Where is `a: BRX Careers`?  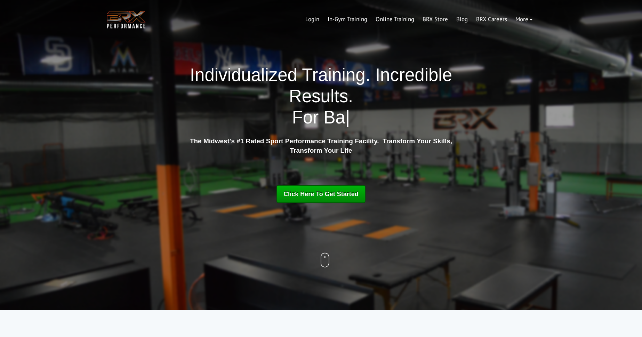 a: BRX Careers is located at coordinates (492, 19).